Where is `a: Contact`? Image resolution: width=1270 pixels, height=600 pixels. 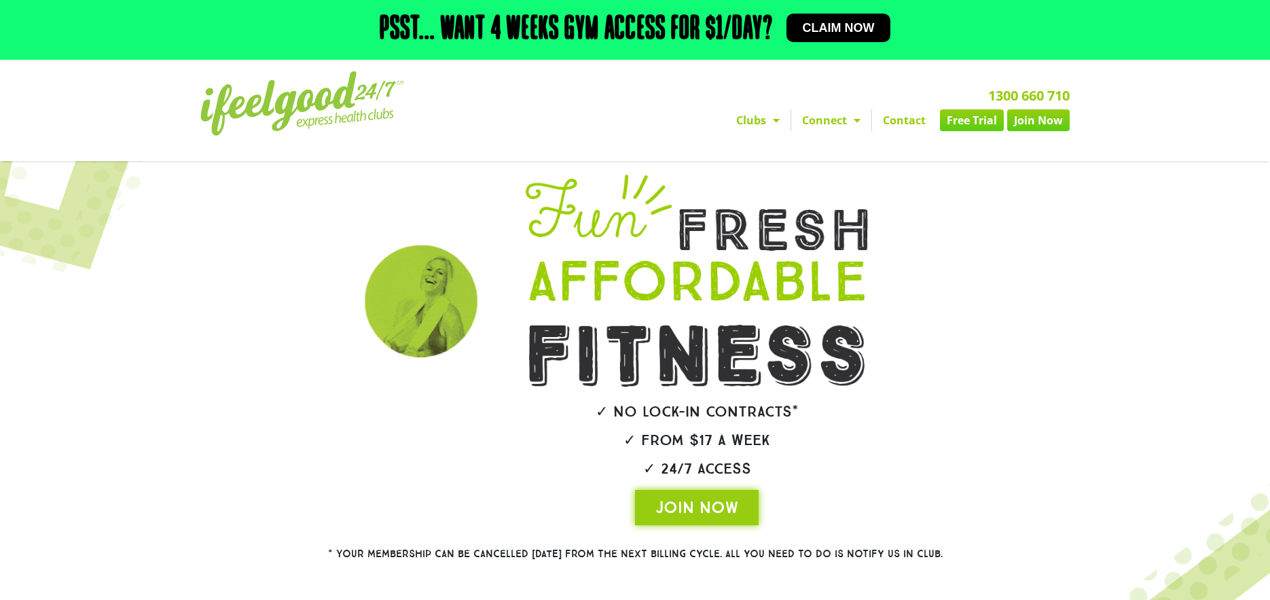 a: Contact is located at coordinates (904, 120).